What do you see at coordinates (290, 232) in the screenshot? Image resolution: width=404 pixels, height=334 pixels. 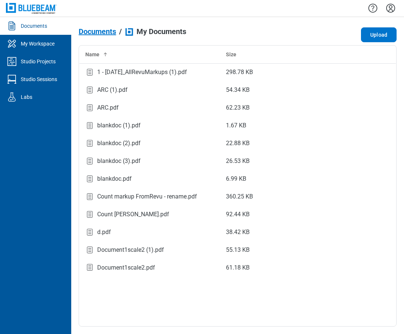 I see `td: 38.42 KB` at bounding box center [290, 232].